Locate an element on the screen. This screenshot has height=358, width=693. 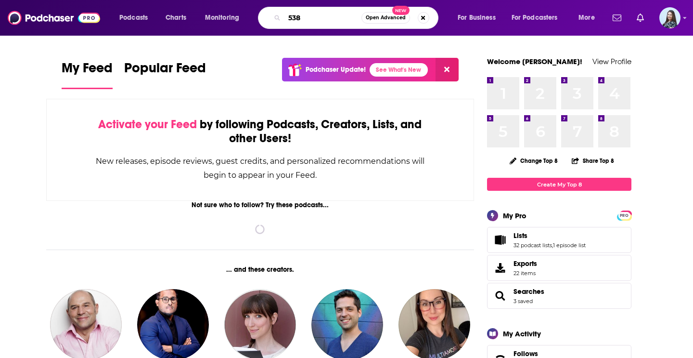
a: 3 saved is located at coordinates (523, 301).